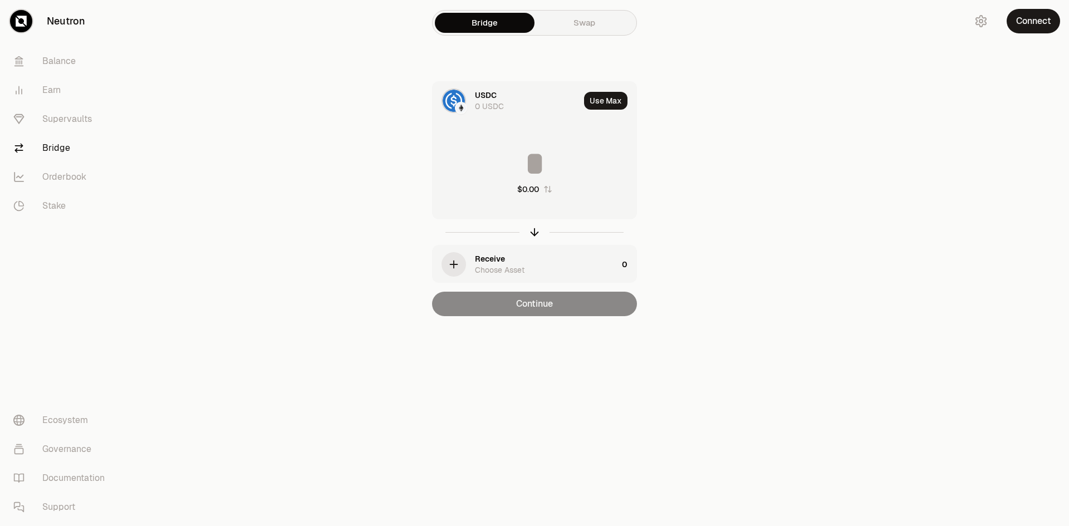 The width and height of the screenshot is (1069, 526). Describe the element at coordinates (62, 61) in the screenshot. I see `a: Balance` at that location.